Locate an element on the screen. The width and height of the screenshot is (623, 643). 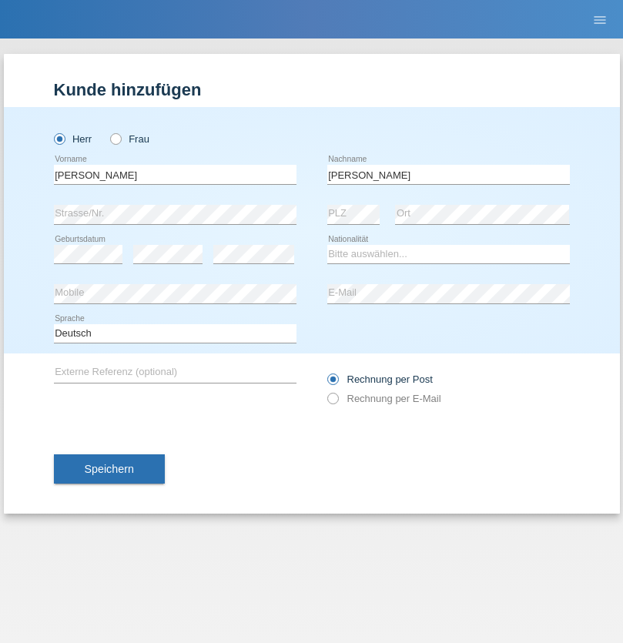
label: Frau is located at coordinates (129, 139).